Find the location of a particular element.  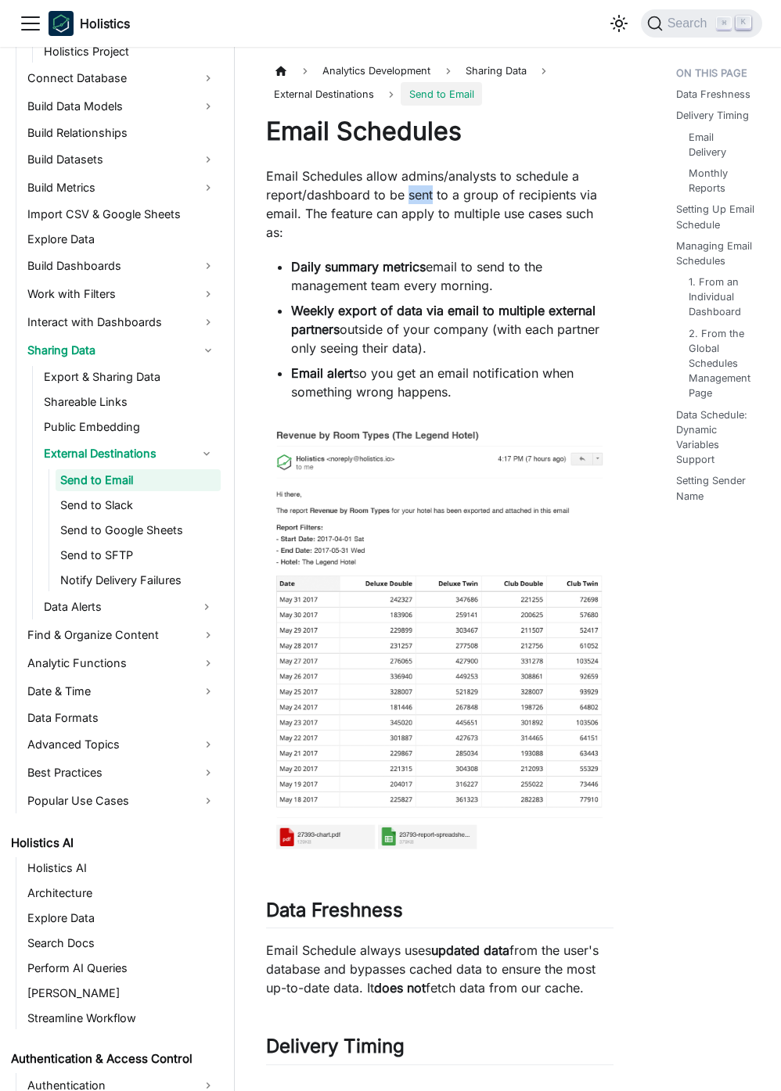

a: Best Practices is located at coordinates (121, 773).